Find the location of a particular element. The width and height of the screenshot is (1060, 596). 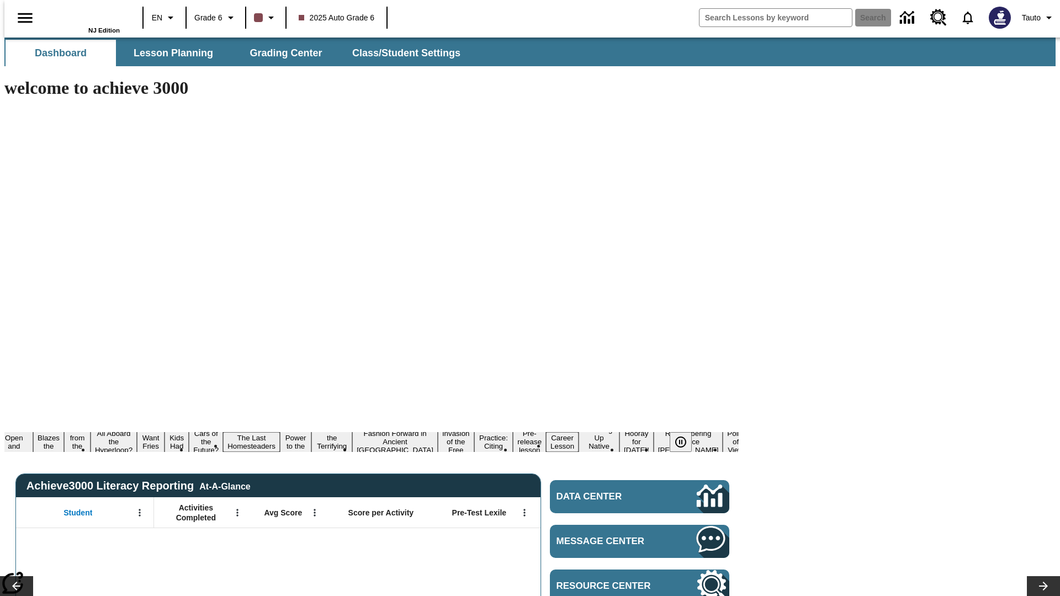

span: Dashboard is located at coordinates (61, 53).